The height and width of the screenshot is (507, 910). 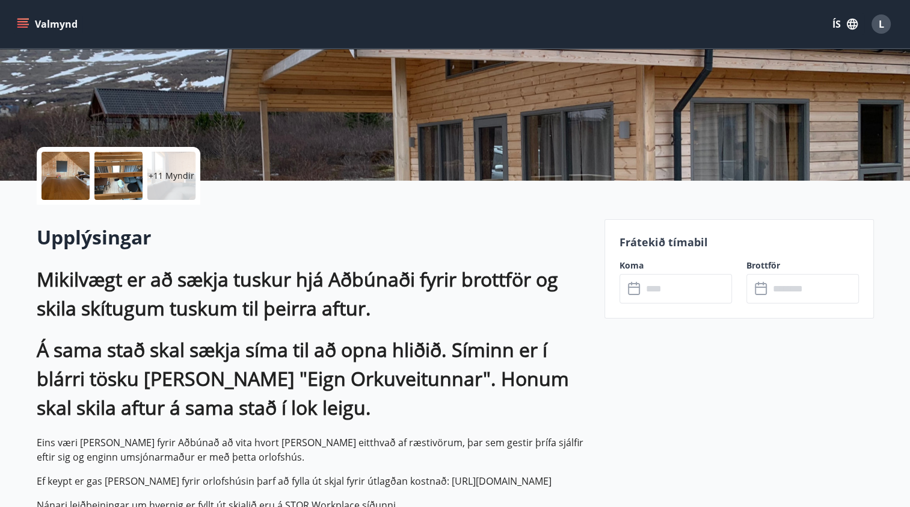 I want to click on h2: Upplýsingar, so click(x=313, y=237).